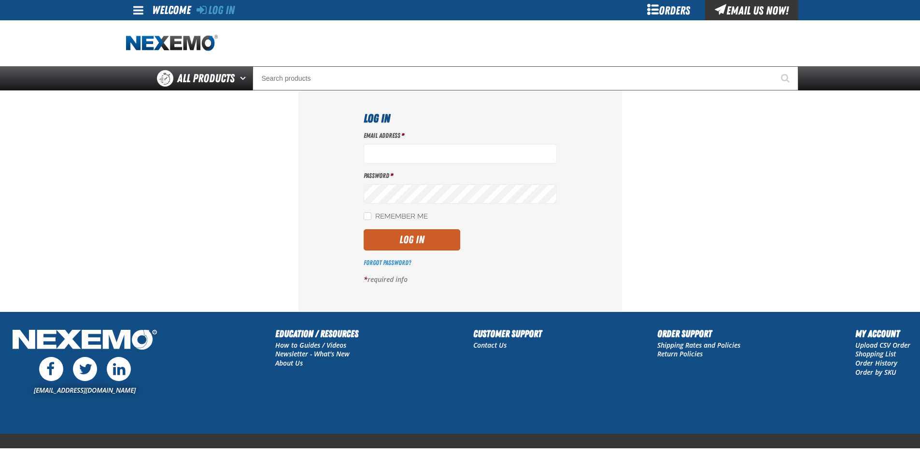 The height and width of the screenshot is (457, 920). What do you see at coordinates (508, 333) in the screenshot?
I see `h2: Customer Support` at bounding box center [508, 333].